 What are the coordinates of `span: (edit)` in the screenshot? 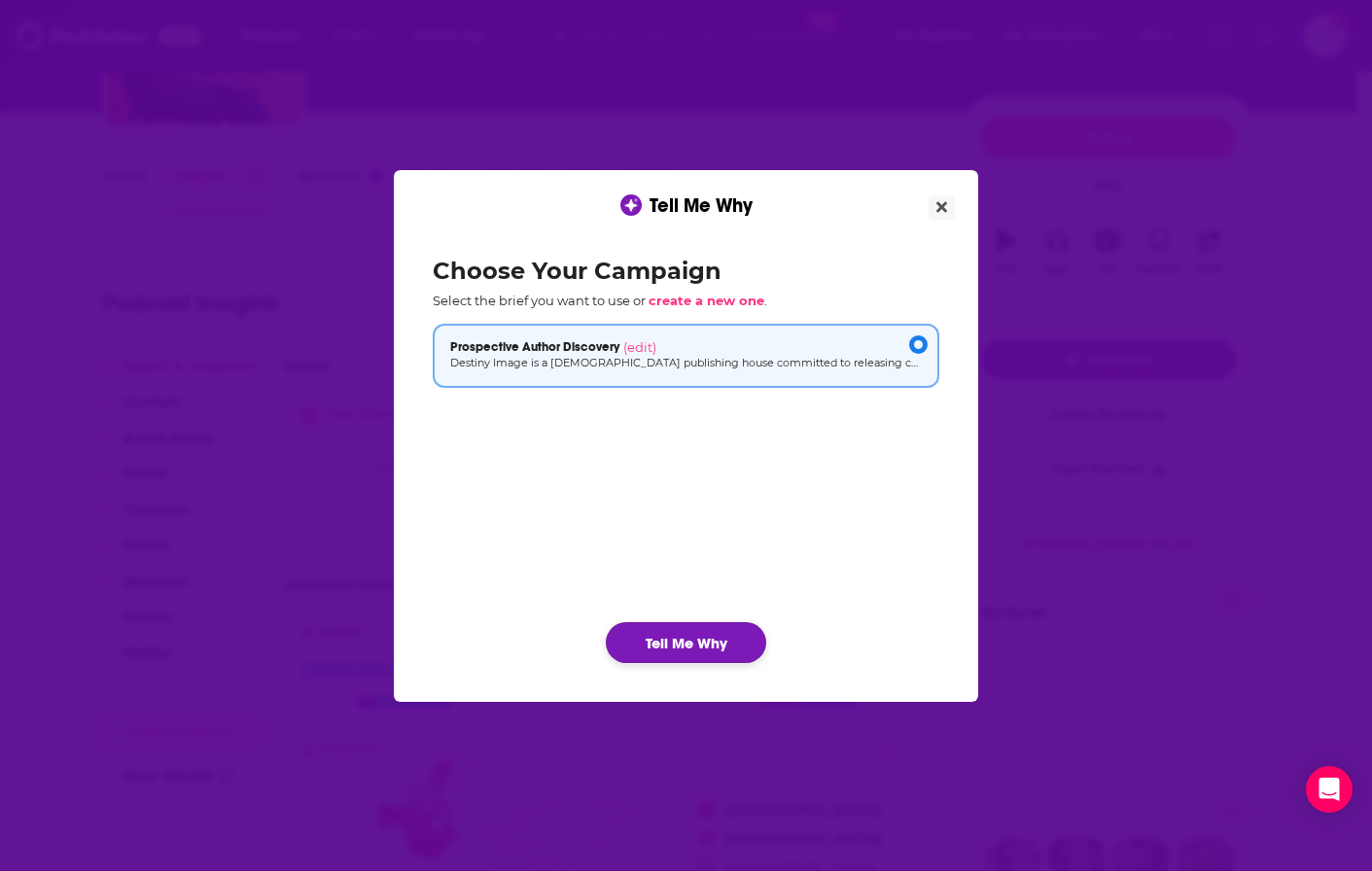 It's located at (640, 347).